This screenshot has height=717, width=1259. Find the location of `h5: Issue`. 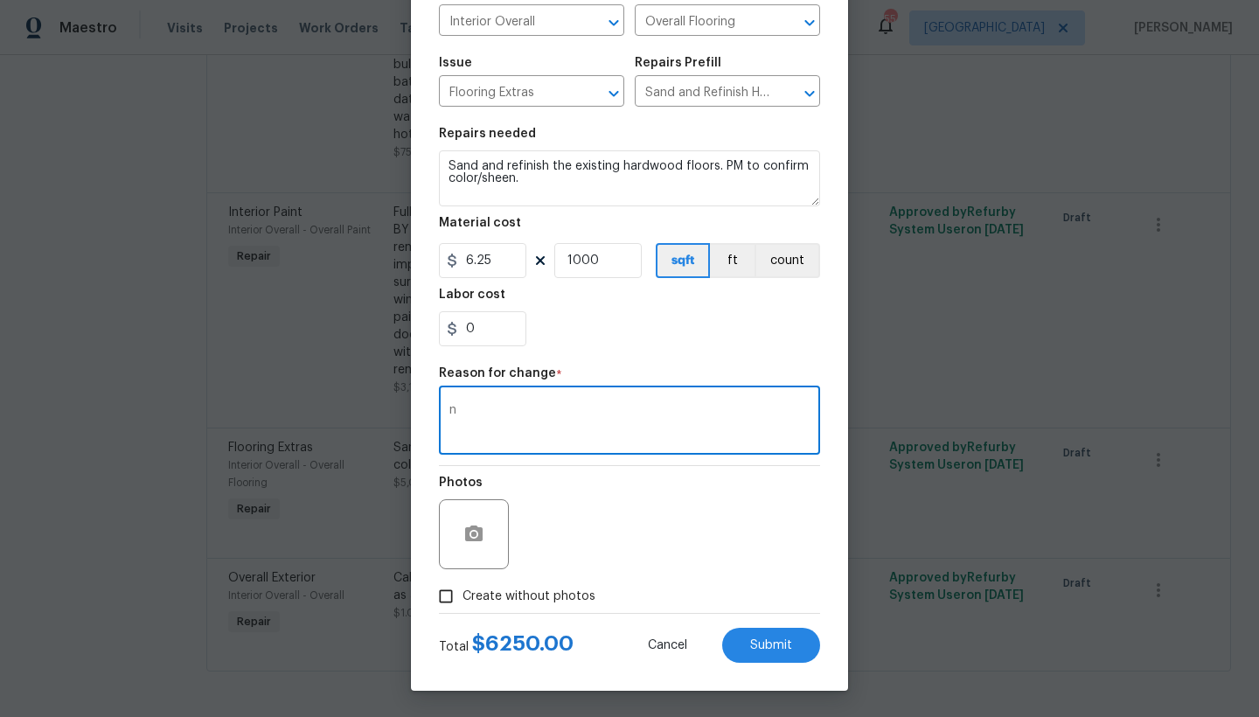

h5: Issue is located at coordinates (456, 63).